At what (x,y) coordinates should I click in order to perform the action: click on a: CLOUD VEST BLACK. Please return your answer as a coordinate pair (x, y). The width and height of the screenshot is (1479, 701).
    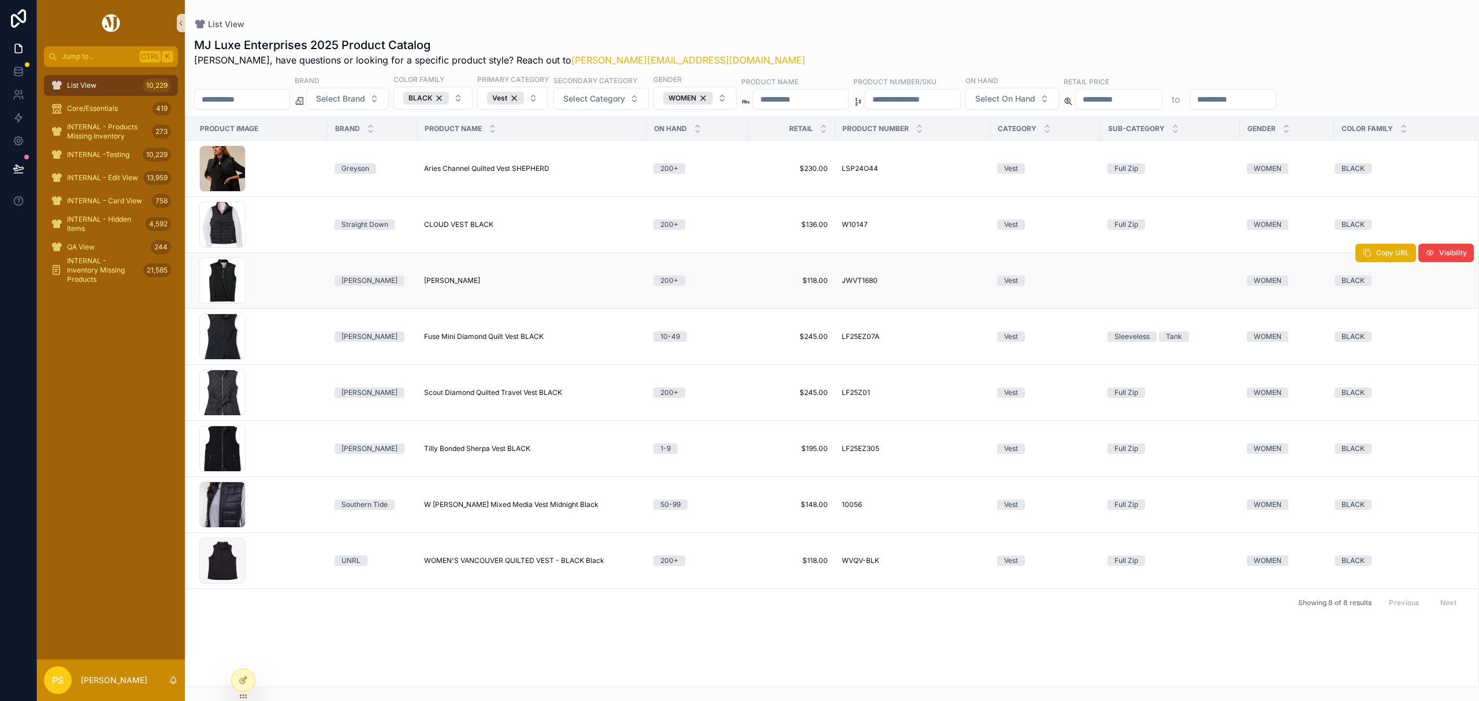
    Looking at the image, I should click on (532, 225).